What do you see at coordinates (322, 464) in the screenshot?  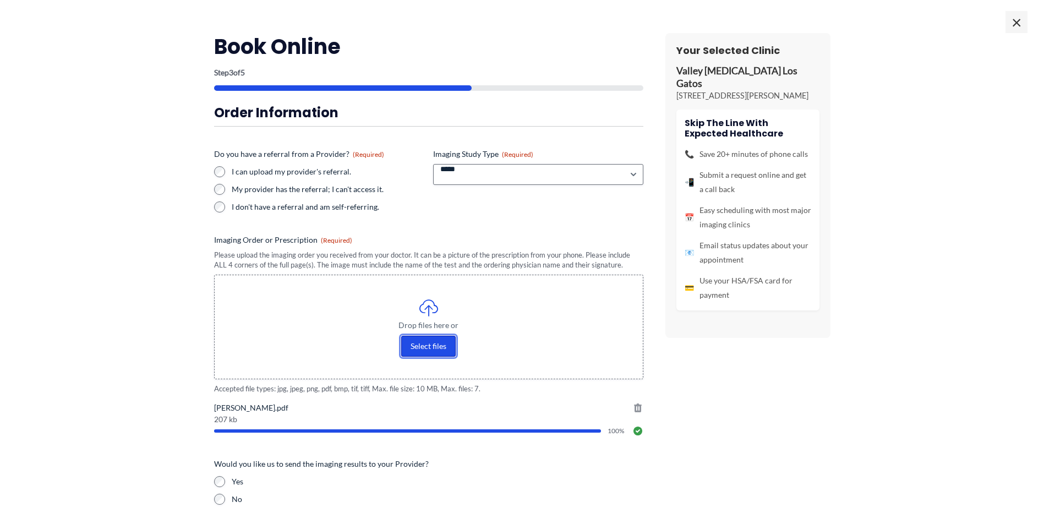 I see `legend: Would you like us to send the imaging results to your Provider?` at bounding box center [322, 464].